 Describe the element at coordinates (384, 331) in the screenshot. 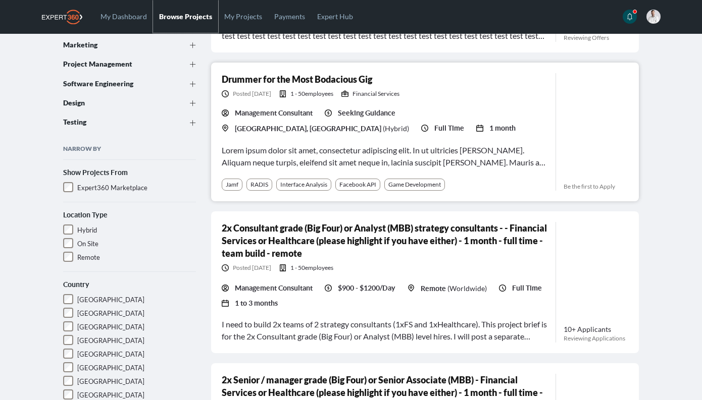

I see `div: I need to build 2x teams of 2 strategy consultants (1xFS and 1xHealthcare). This project brief is...` at that location.